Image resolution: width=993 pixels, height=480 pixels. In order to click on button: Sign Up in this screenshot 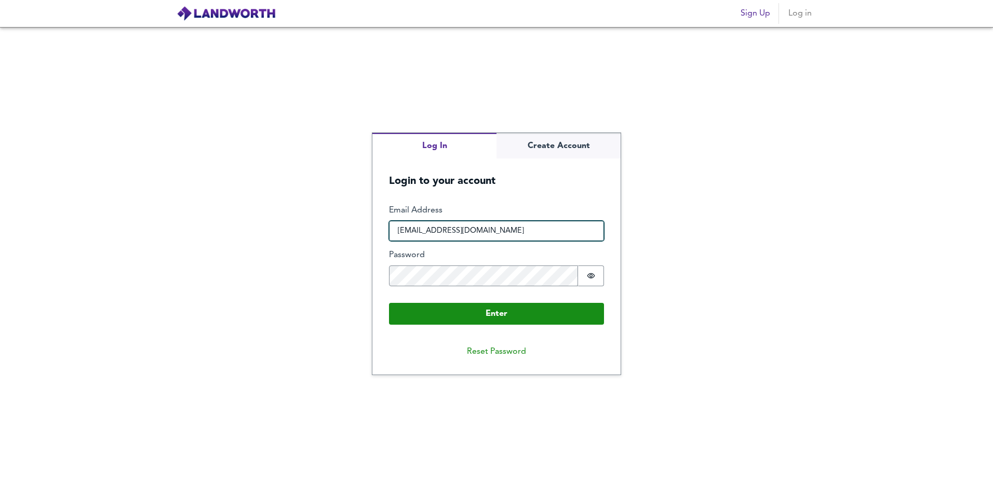, I will do `click(755, 14)`.